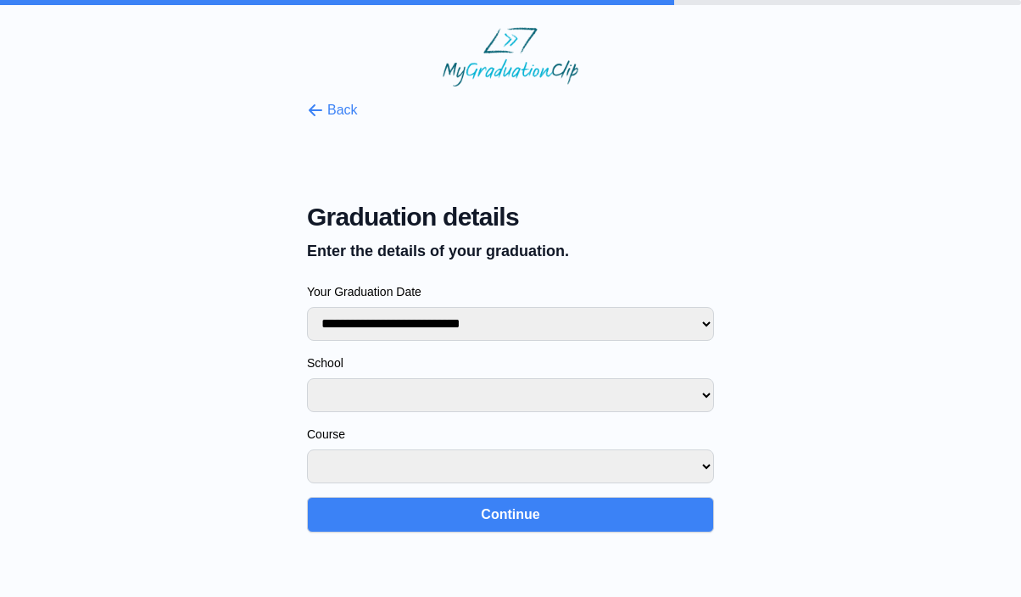  Describe the element at coordinates (511, 434) in the screenshot. I see `label: Course` at that location.